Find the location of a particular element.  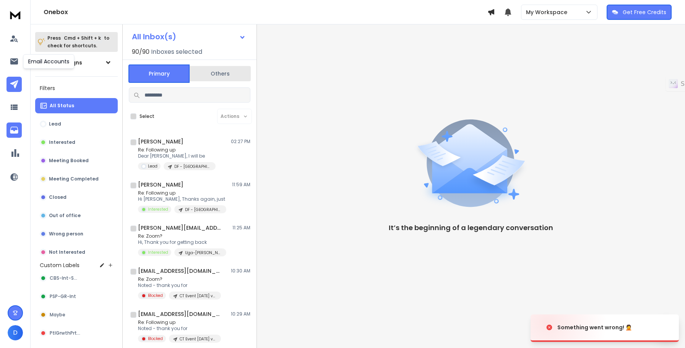

p: Press to check for shortcuts. is located at coordinates (78, 42).